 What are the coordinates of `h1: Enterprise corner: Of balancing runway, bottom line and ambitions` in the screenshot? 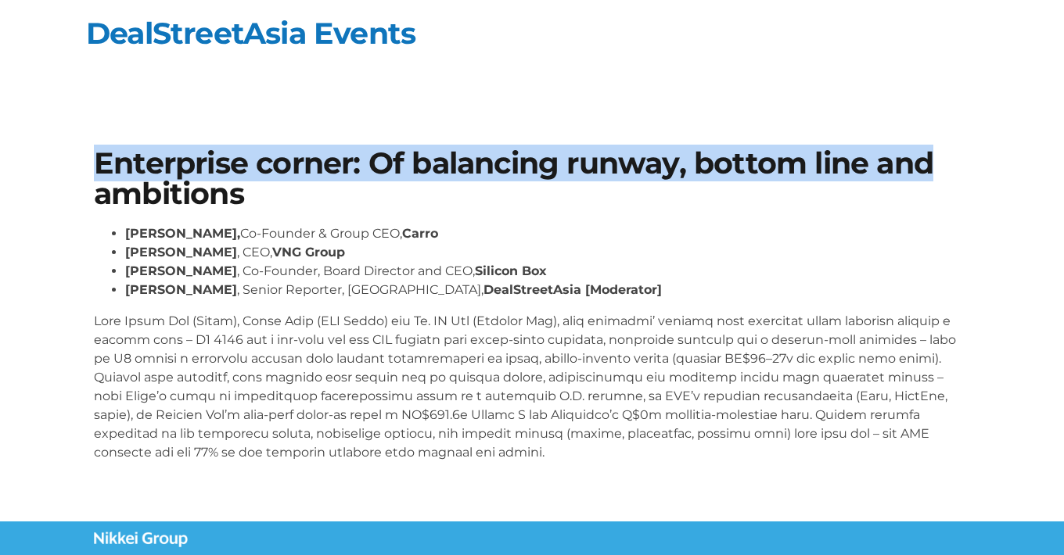 It's located at (532, 178).